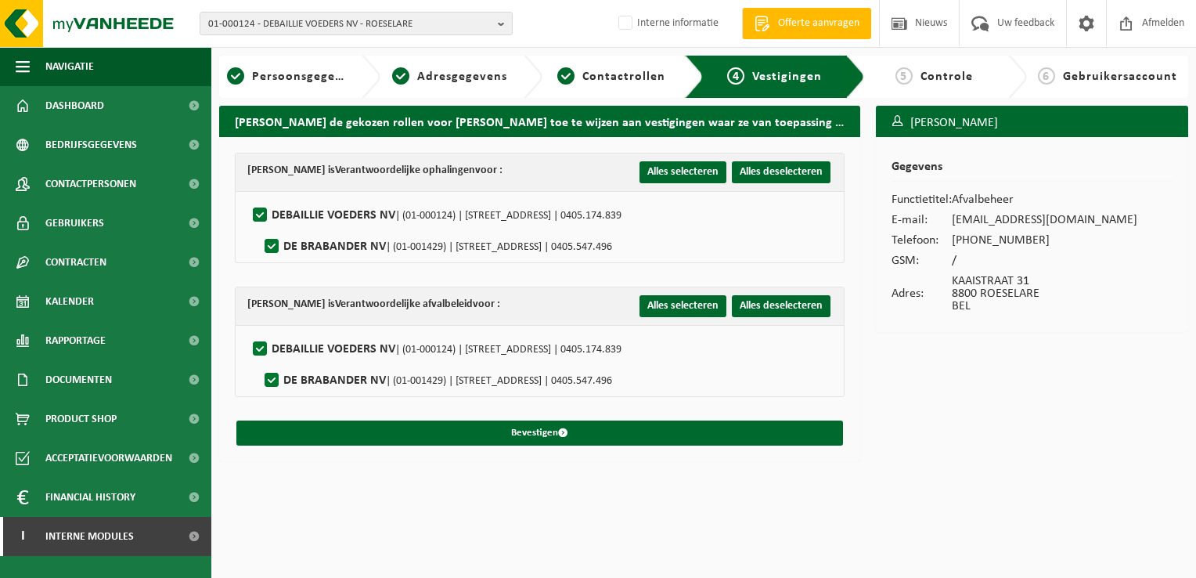 The width and height of the screenshot is (1196, 578). Describe the element at coordinates (921, 220) in the screenshot. I see `td: E-mail:` at that location.